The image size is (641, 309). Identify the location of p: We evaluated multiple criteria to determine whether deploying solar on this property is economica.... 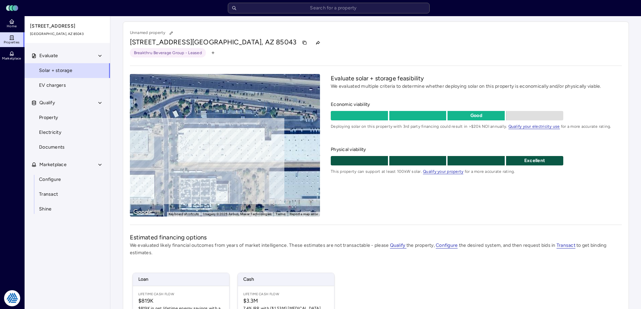
(476, 86).